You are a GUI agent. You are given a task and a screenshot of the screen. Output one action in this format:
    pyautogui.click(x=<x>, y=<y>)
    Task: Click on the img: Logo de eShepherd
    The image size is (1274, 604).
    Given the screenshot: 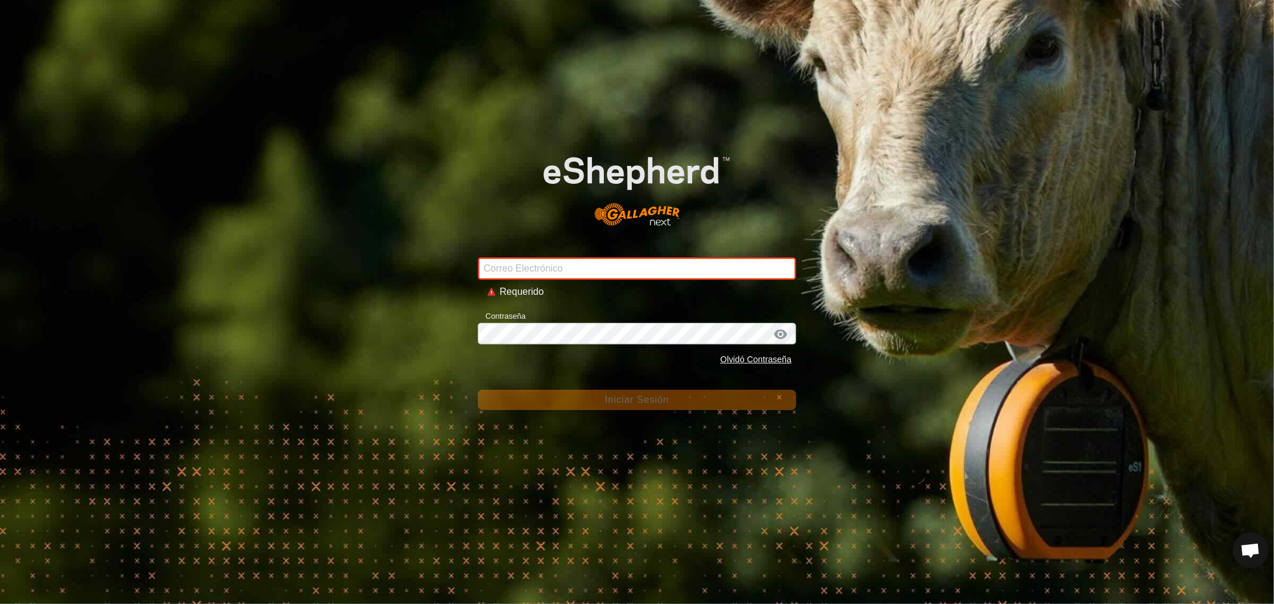 What is the action you would take?
    pyautogui.click(x=637, y=185)
    